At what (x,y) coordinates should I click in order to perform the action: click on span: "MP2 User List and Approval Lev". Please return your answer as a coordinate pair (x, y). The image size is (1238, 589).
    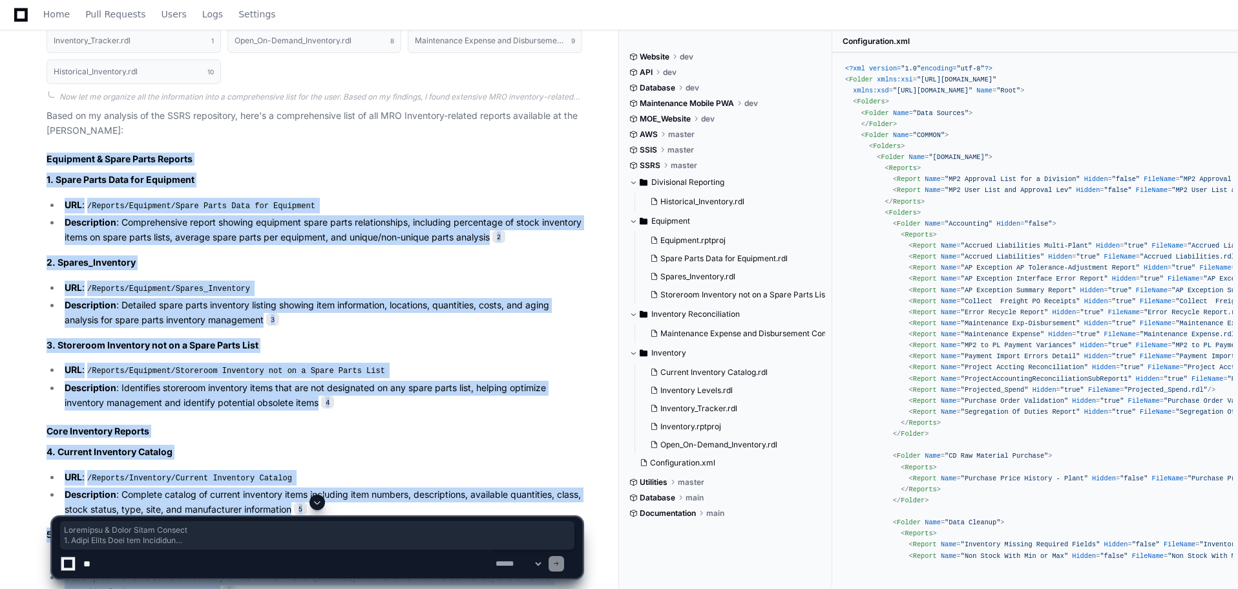
    Looking at the image, I should click on (1008, 190).